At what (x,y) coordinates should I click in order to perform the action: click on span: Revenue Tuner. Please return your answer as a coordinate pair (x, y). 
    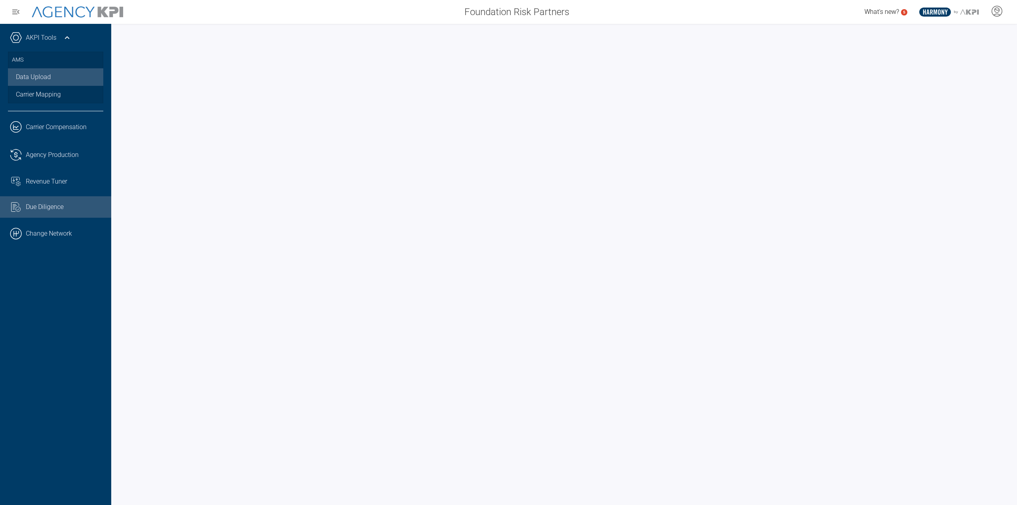
    Looking at the image, I should click on (46, 182).